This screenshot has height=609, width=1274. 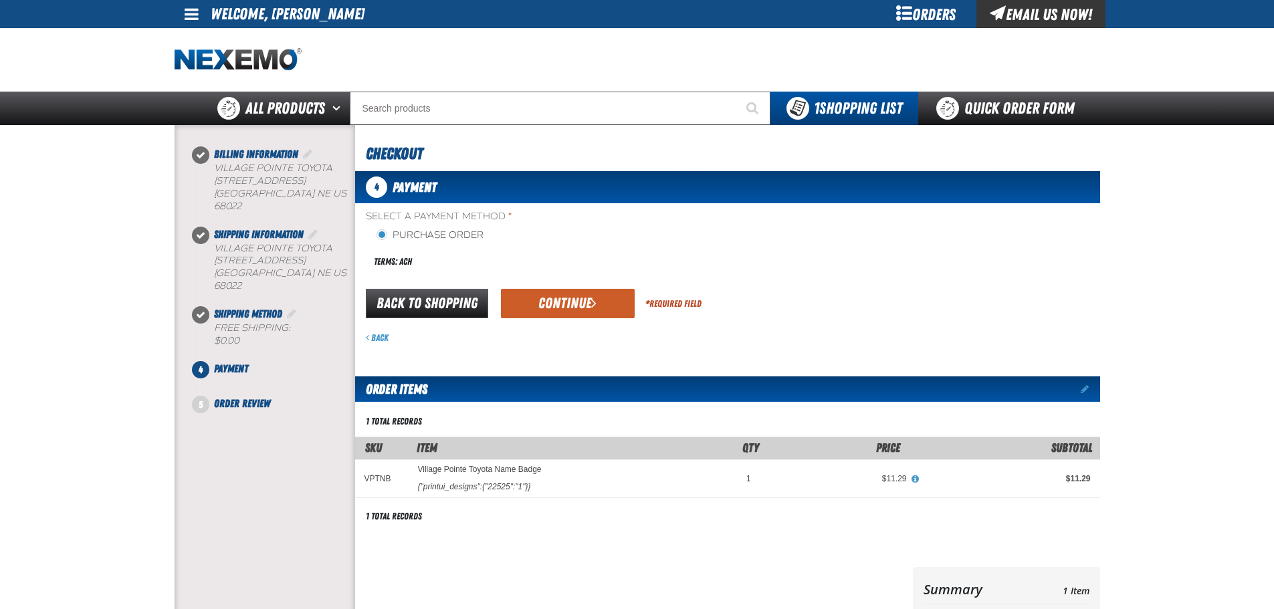 I want to click on span: Select a Payment Method, so click(x=546, y=217).